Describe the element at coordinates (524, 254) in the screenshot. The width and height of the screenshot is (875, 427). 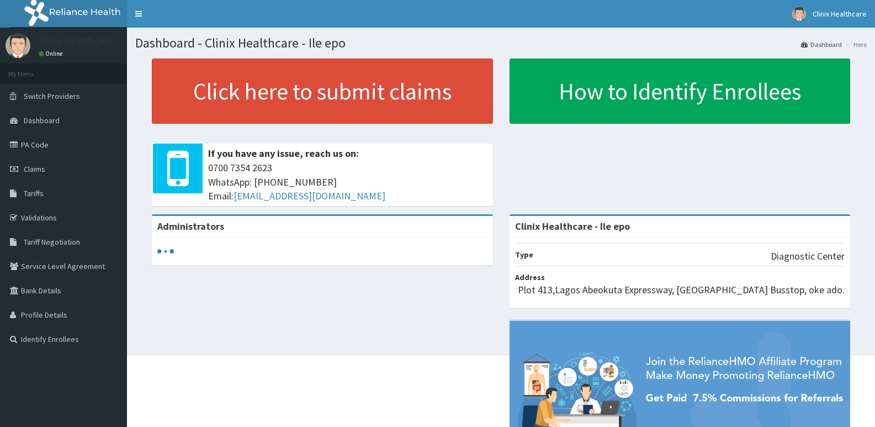
I see `b: Type` at that location.